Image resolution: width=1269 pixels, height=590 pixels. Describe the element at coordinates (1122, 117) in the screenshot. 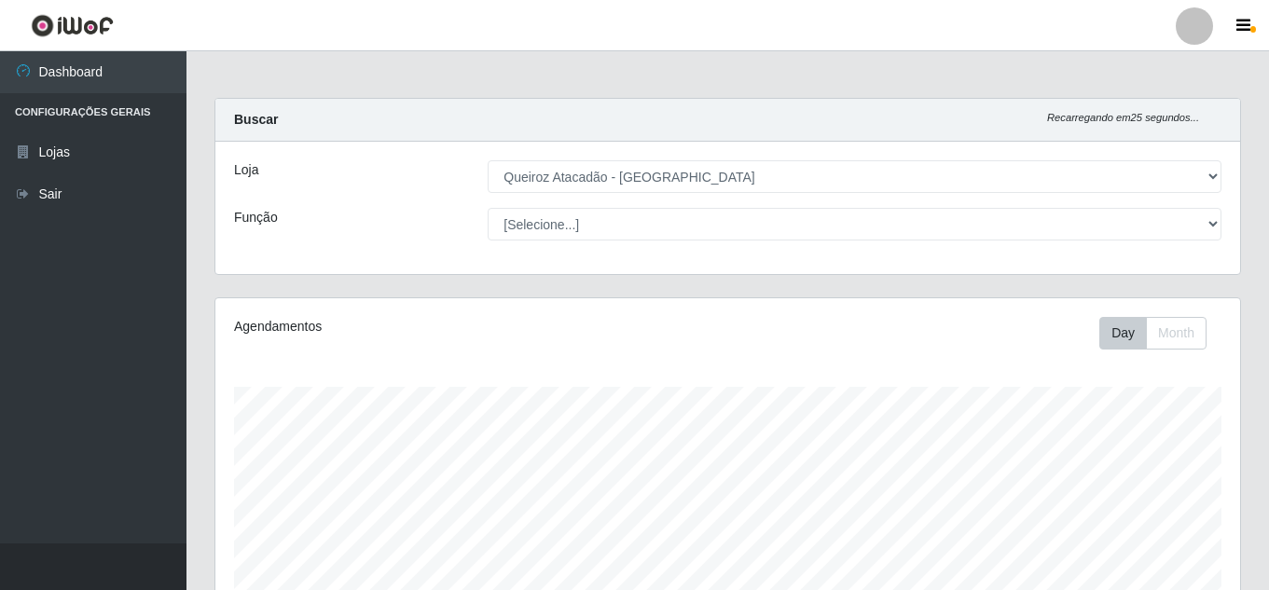

I see `i: Recarregando em 25 segundos...` at that location.